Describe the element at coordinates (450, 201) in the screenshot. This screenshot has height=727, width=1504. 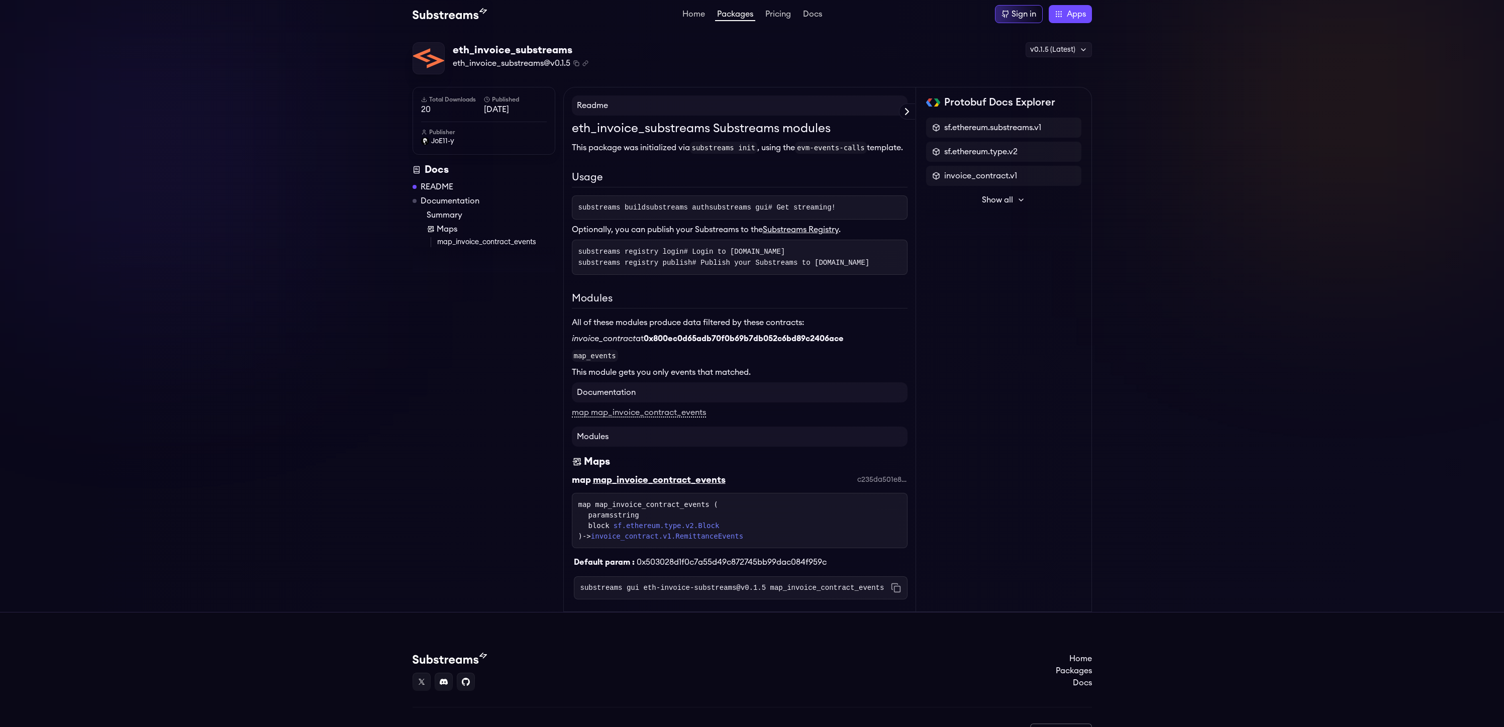
I see `a: Documentation` at that location.